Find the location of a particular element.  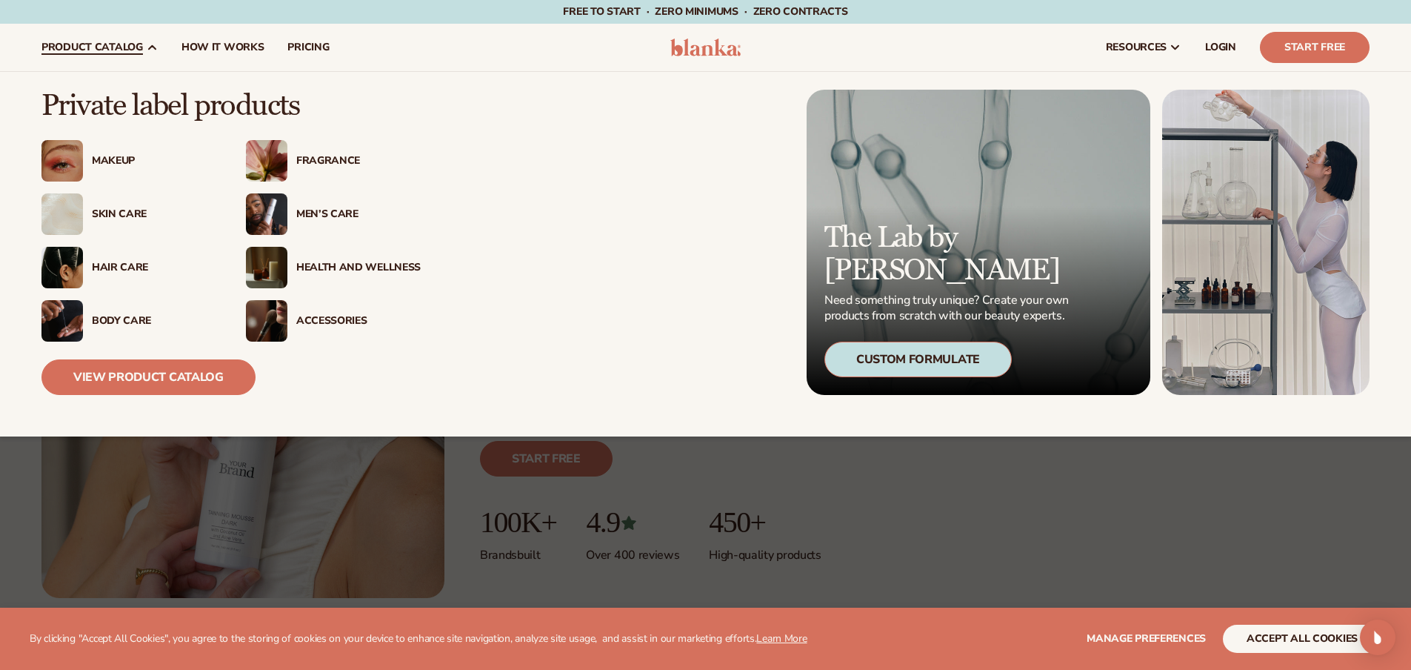

a: Learn More is located at coordinates (782, 638).